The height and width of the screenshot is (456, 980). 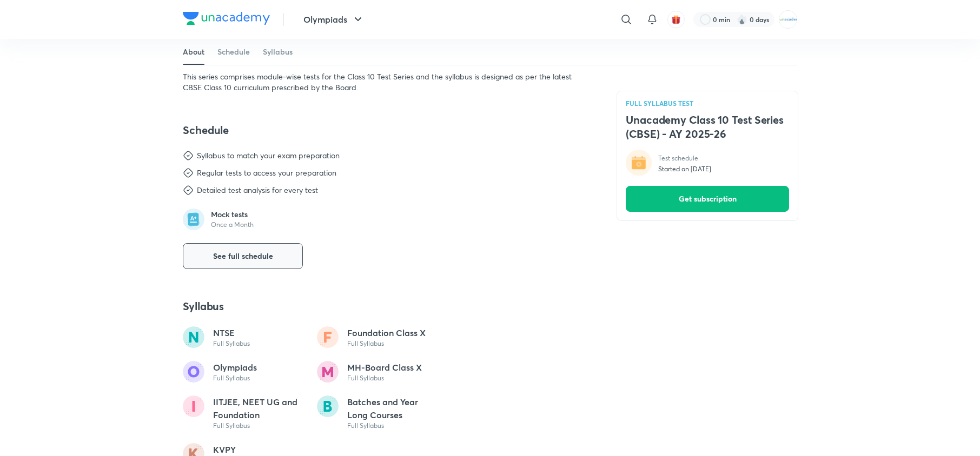 What do you see at coordinates (392, 409) in the screenshot?
I see `p: Batches and Year Long Courses` at bounding box center [392, 409].